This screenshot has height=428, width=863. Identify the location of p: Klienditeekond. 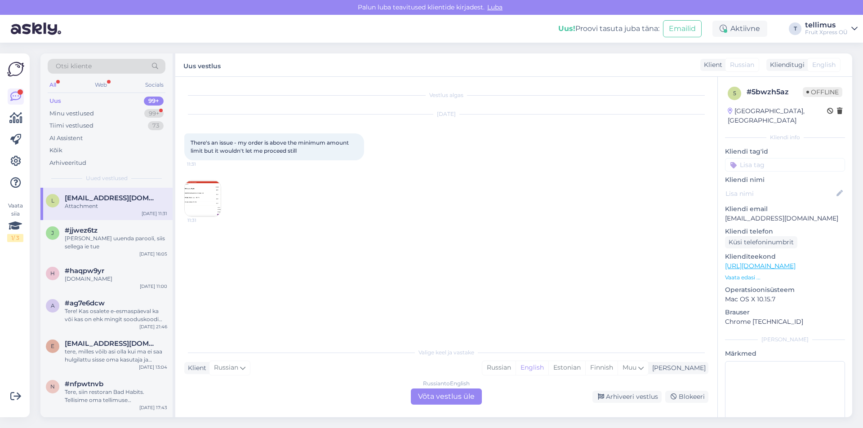
(785, 257).